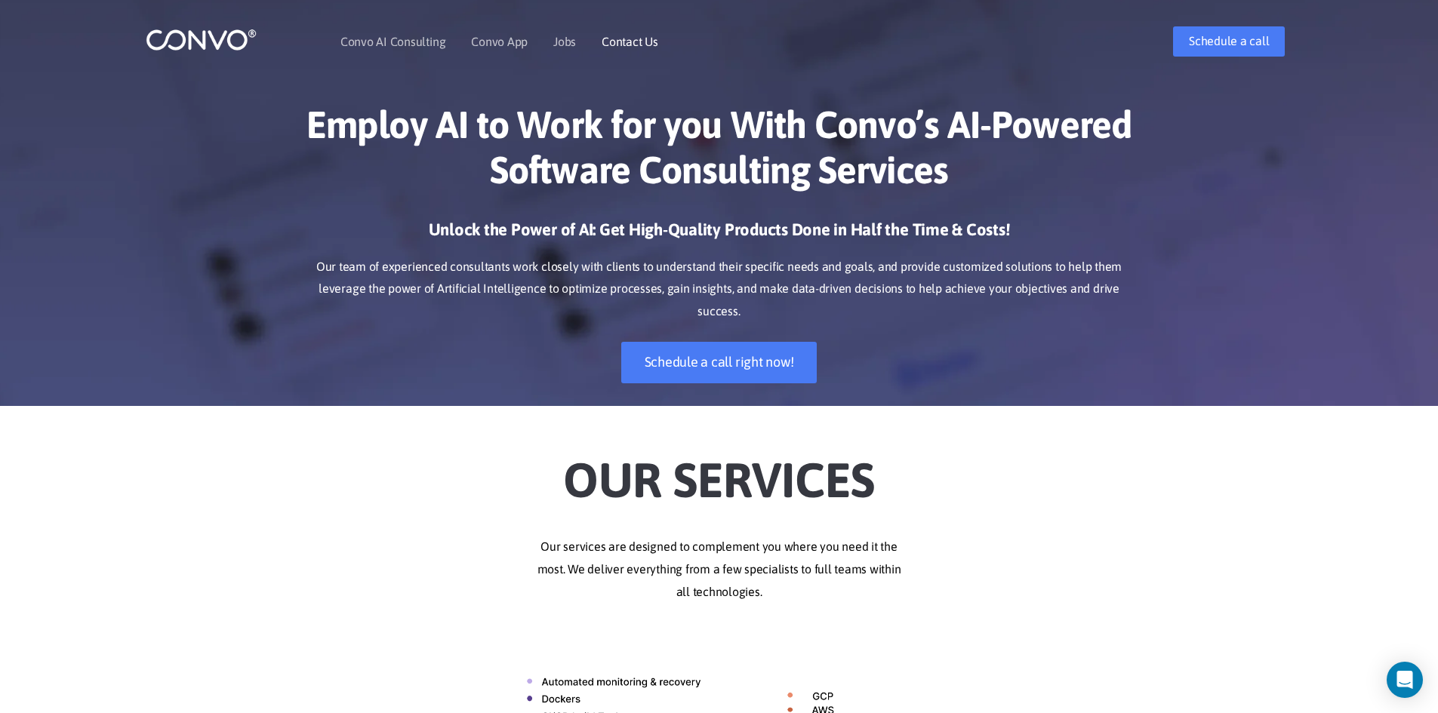  What do you see at coordinates (1405, 680) in the screenshot?
I see `div: Open Intercom Messenger` at bounding box center [1405, 680].